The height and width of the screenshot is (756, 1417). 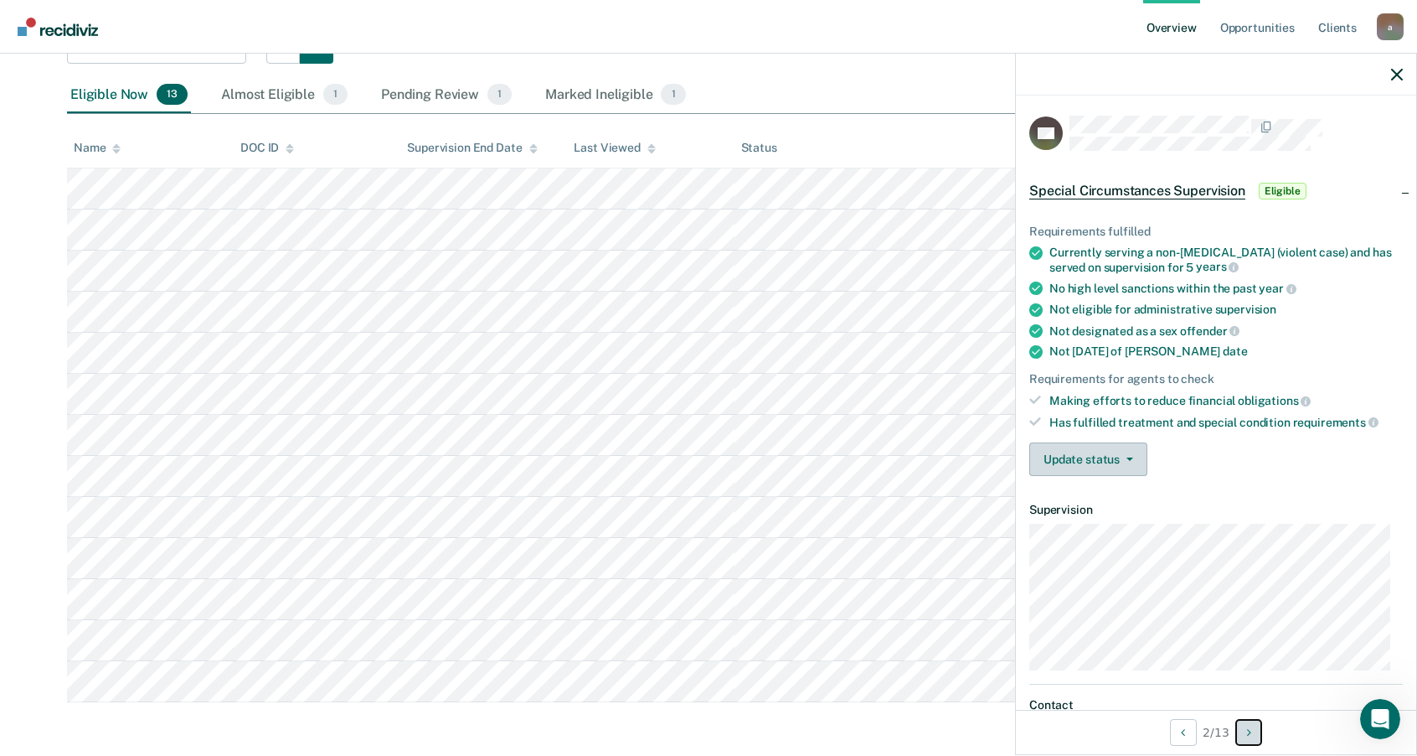 I want to click on div: Special Circumstances SupervisionEligible, so click(x=1216, y=191).